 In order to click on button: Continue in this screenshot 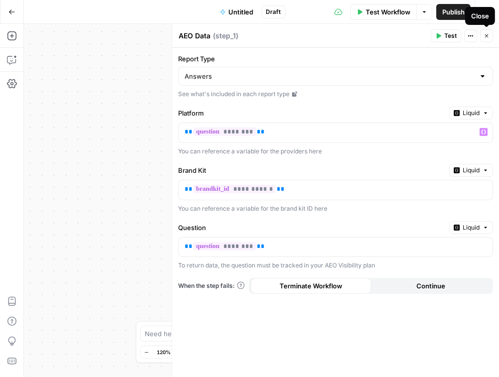, I will do `click(431, 286)`.